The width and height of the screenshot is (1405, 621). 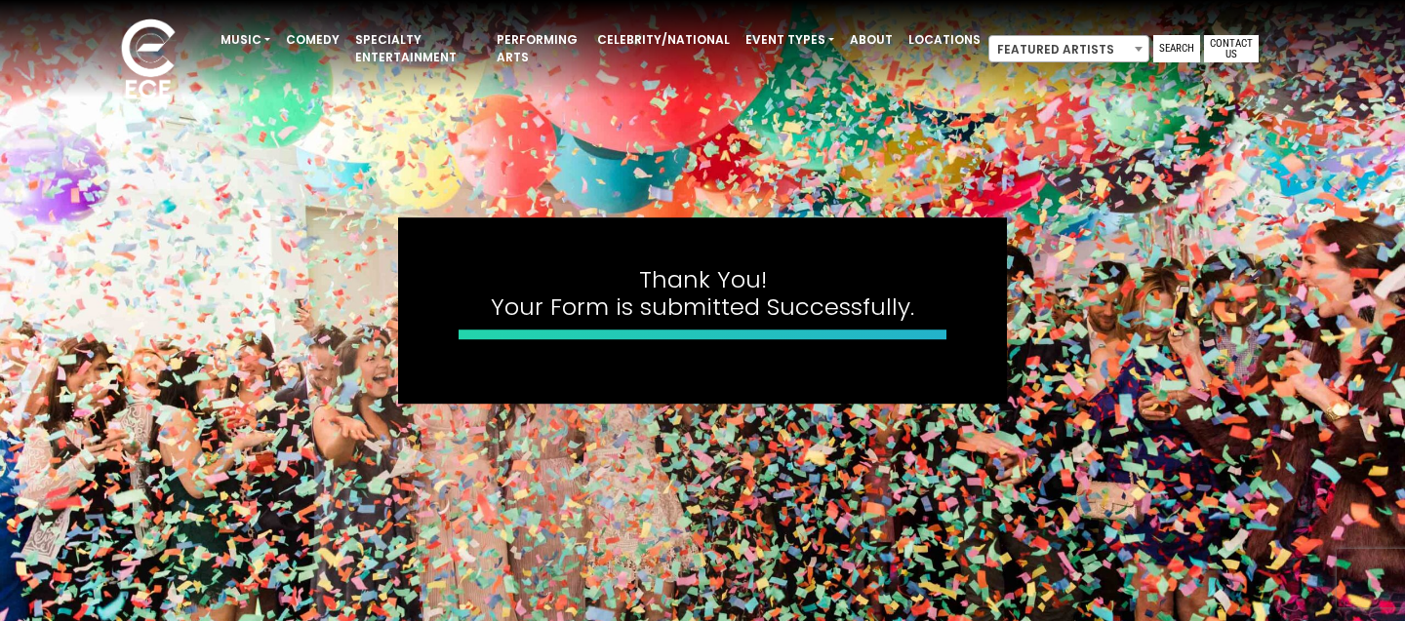 I want to click on a: Comedy, so click(x=312, y=40).